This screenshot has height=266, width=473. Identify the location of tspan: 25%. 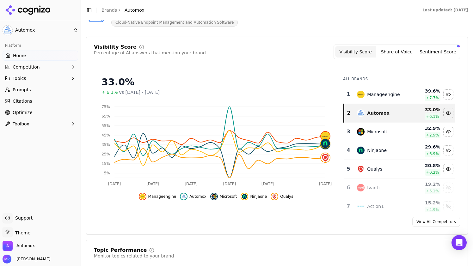
(106, 154).